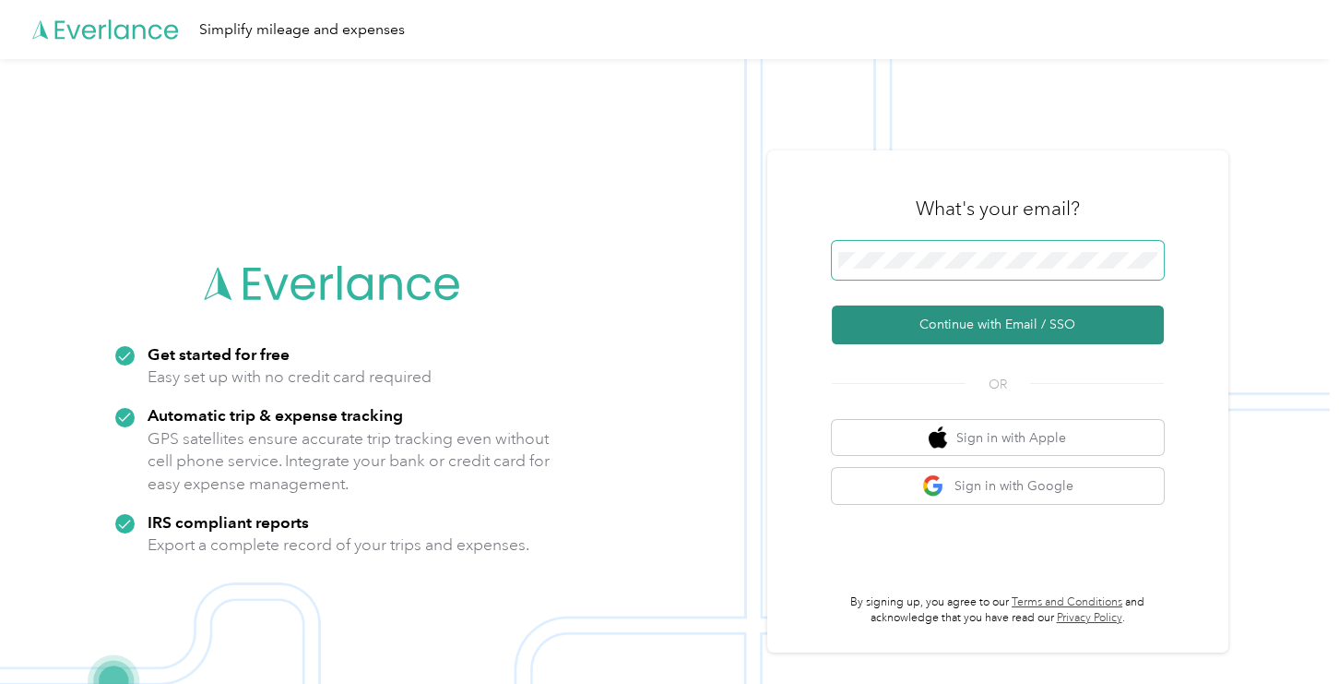 The image size is (1339, 684). I want to click on p: Easy set up with no credit card required, so click(290, 376).